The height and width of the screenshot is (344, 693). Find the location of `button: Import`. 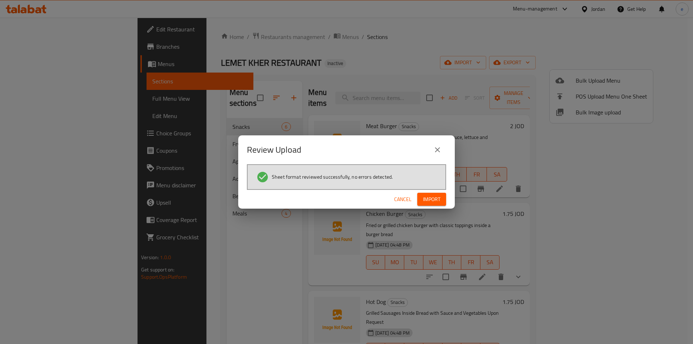

button: Import is located at coordinates (431, 199).